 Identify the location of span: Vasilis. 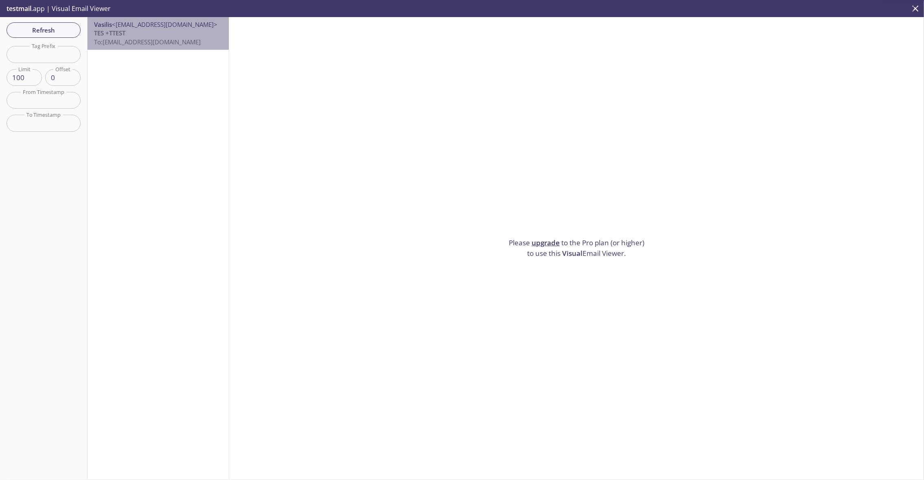
(103, 24).